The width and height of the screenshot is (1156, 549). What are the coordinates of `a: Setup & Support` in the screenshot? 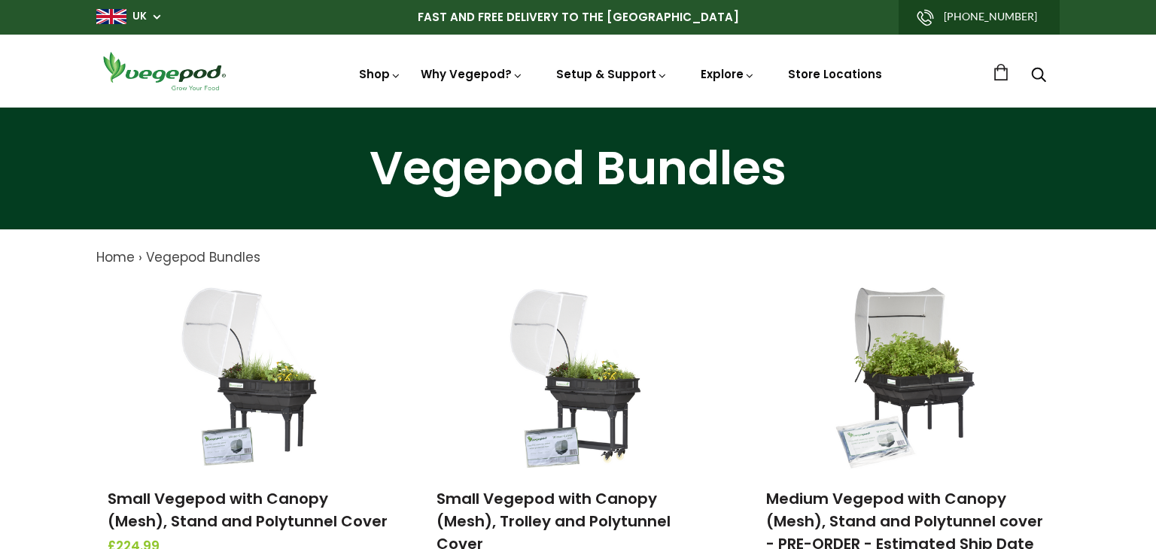 It's located at (612, 74).